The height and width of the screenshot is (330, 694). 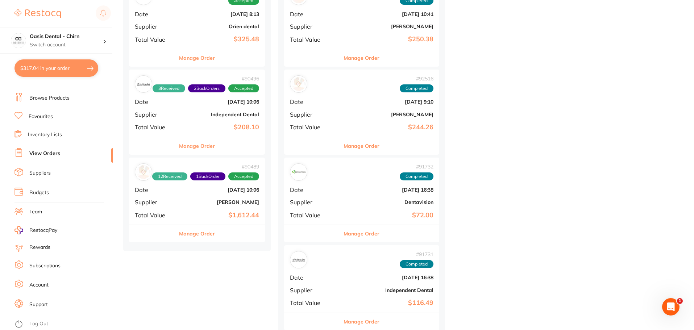 What do you see at coordinates (66, 37) in the screenshot?
I see `h4: Oasis Dental - Chirn` at bounding box center [66, 37].